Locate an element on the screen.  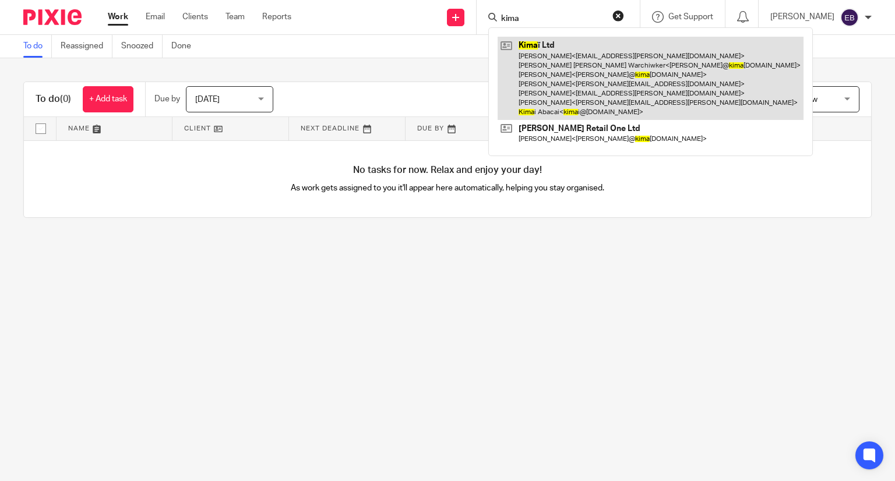
a: + Add task is located at coordinates (108, 99).